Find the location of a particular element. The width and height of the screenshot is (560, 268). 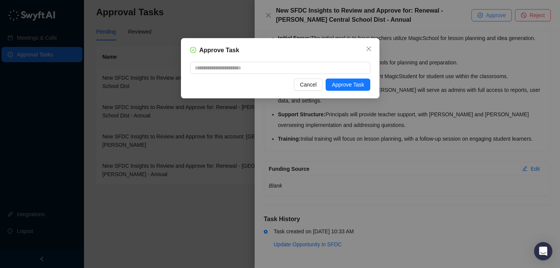

div: Open Intercom Messenger is located at coordinates (543, 251).